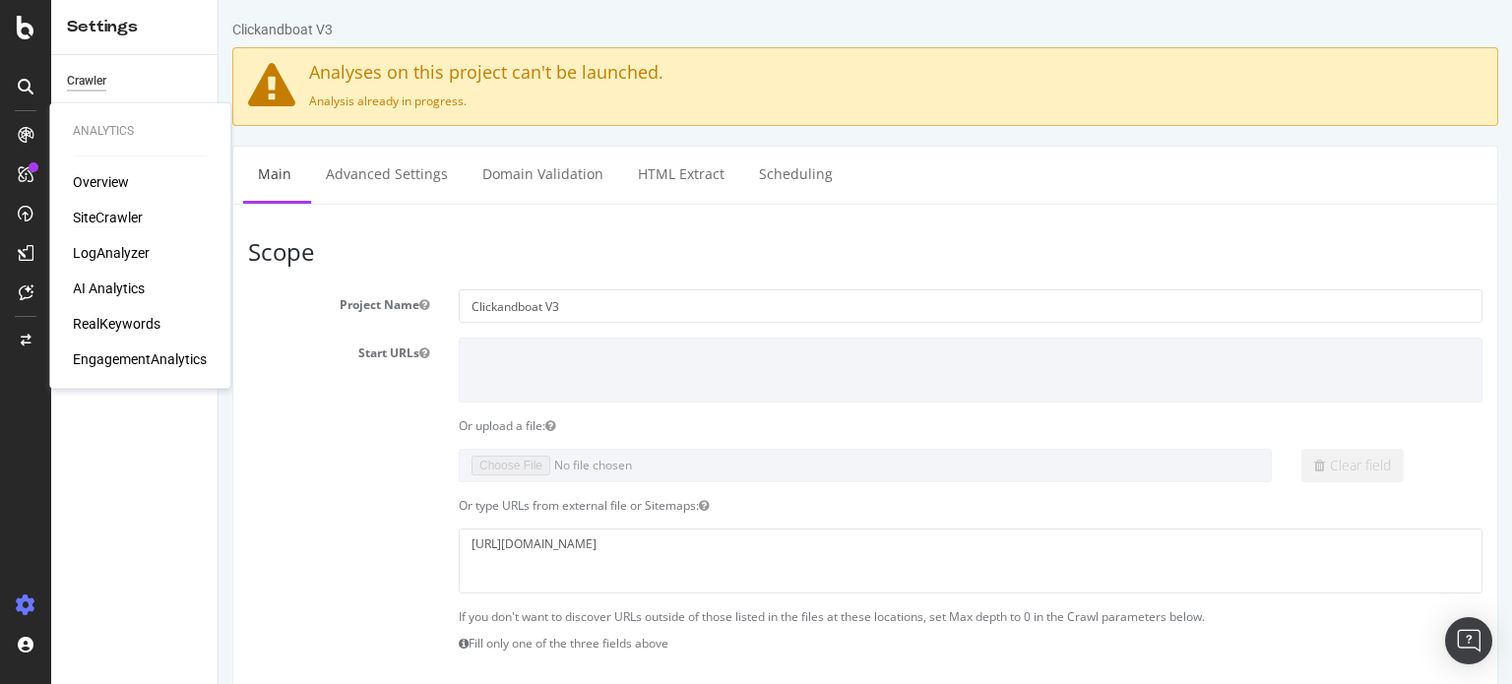  What do you see at coordinates (111, 253) in the screenshot?
I see `div: LogAnalyzer` at bounding box center [111, 253].